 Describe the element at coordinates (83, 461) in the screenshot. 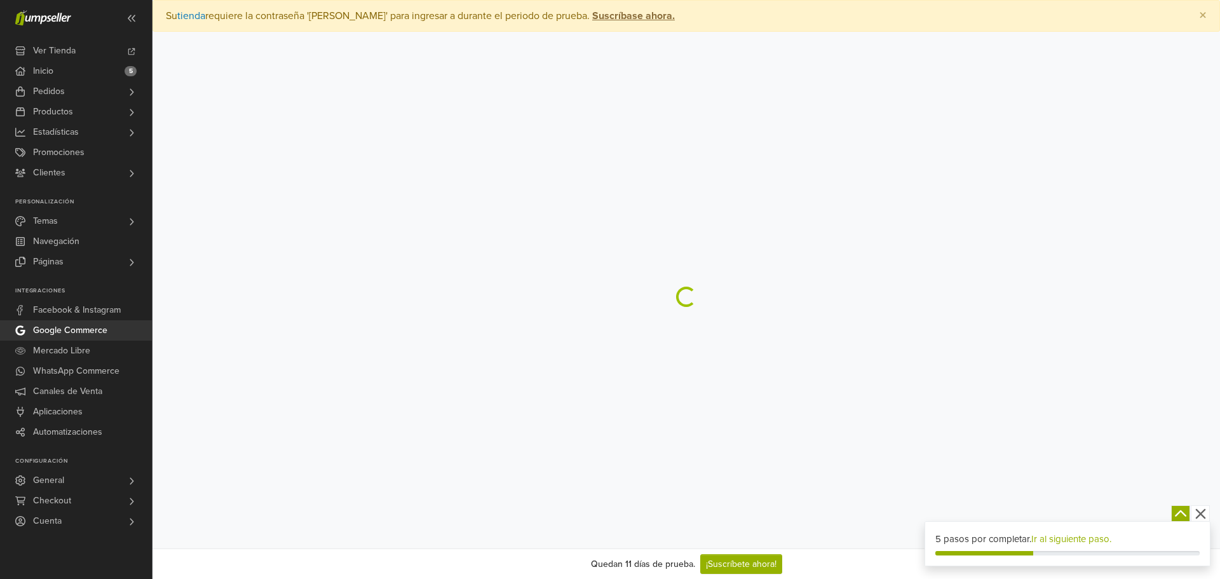

I see `p: Configuración` at that location.